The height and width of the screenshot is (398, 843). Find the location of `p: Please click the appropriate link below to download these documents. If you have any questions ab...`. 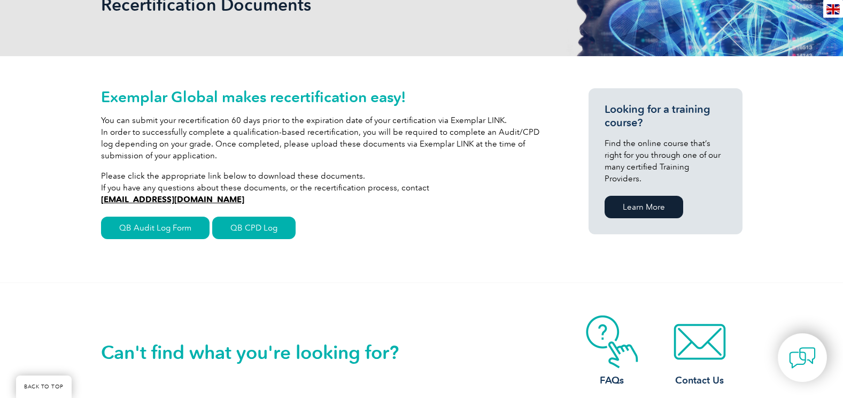

p: Please click the appropriate link below to download these documents. If you have any questions ab... is located at coordinates (326, 188).